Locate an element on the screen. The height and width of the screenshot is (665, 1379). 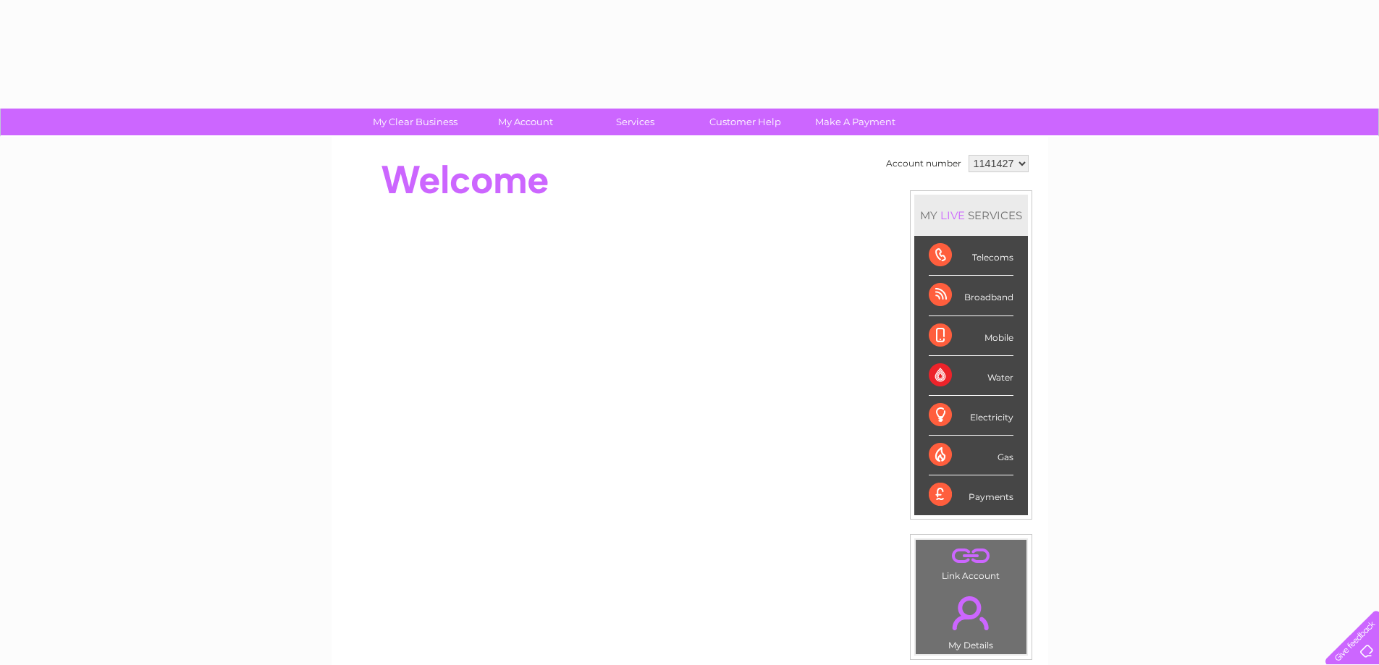
a: Make A Payment is located at coordinates (855, 122).